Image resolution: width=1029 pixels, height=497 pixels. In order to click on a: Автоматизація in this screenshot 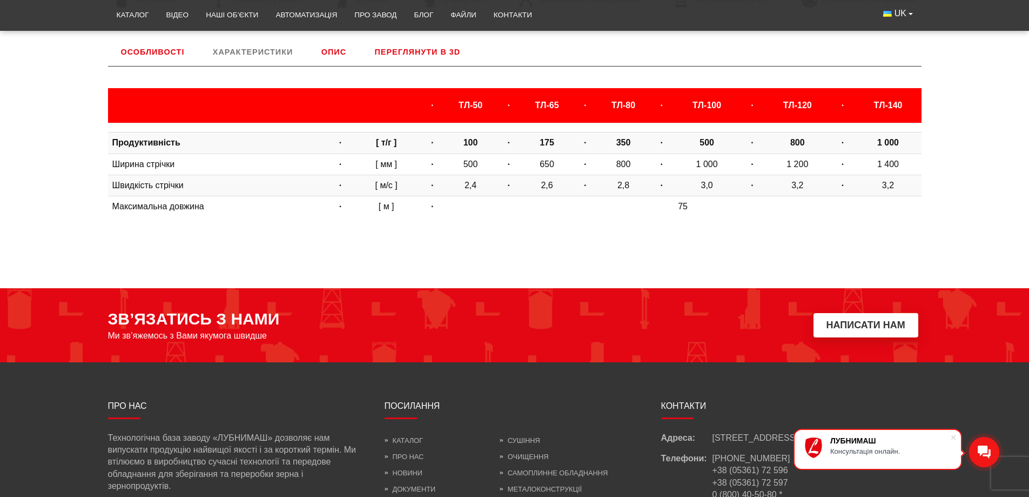, I will do `click(306, 15)`.